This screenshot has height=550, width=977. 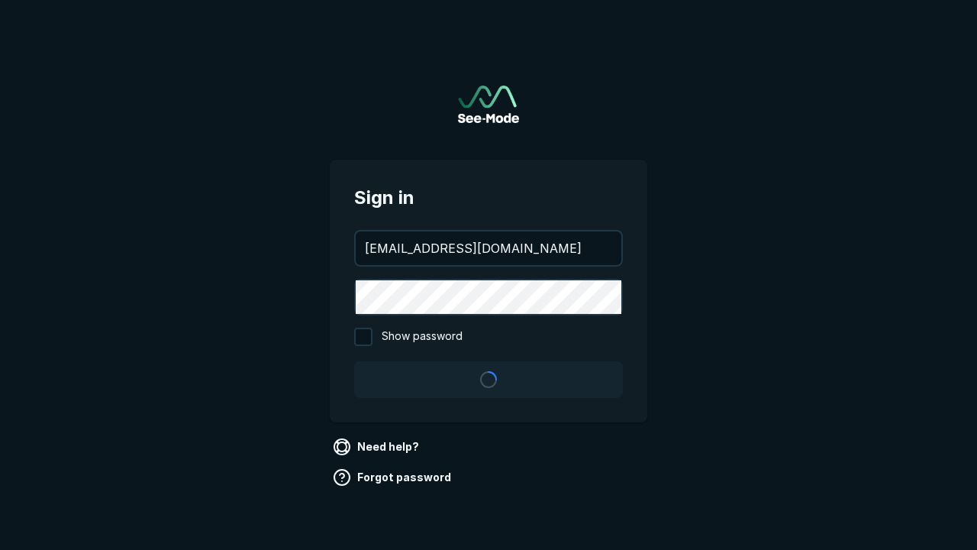 I want to click on a: Forgot password, so click(x=393, y=477).